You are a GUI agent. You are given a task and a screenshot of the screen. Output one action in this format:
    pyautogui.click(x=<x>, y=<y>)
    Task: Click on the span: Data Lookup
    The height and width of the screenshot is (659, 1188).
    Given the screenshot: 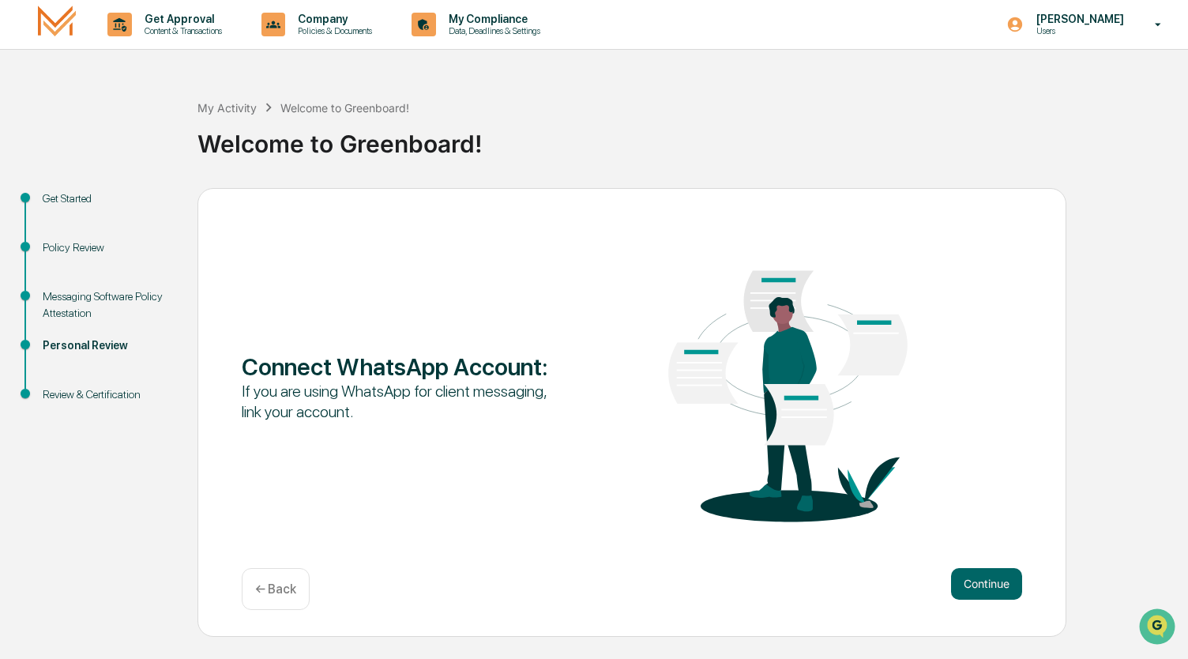 What is the action you would take?
    pyautogui.click(x=66, y=236)
    